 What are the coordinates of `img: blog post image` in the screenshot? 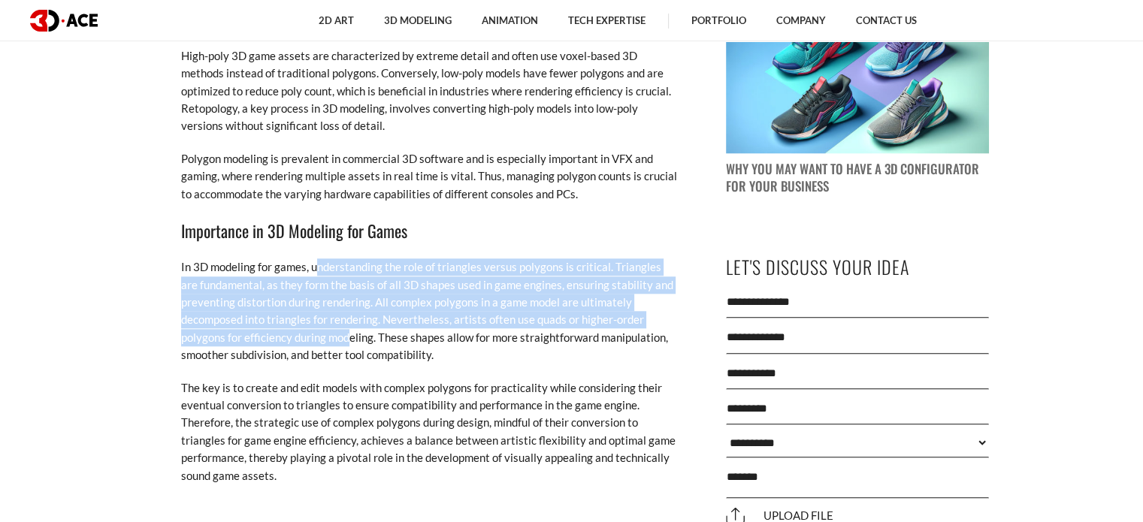 It's located at (857, 79).